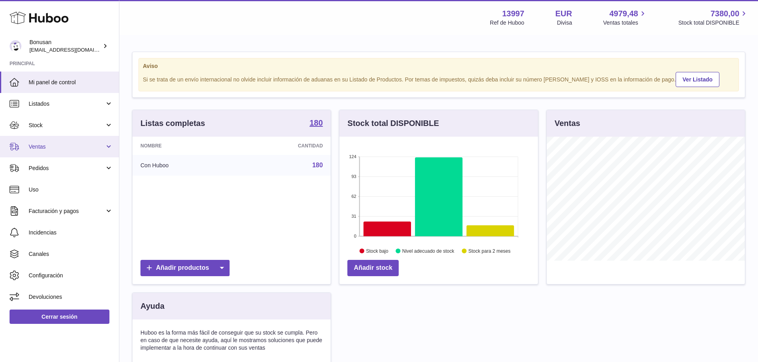  Describe the element at coordinates (564, 23) in the screenshot. I see `div: Divisa` at that location.